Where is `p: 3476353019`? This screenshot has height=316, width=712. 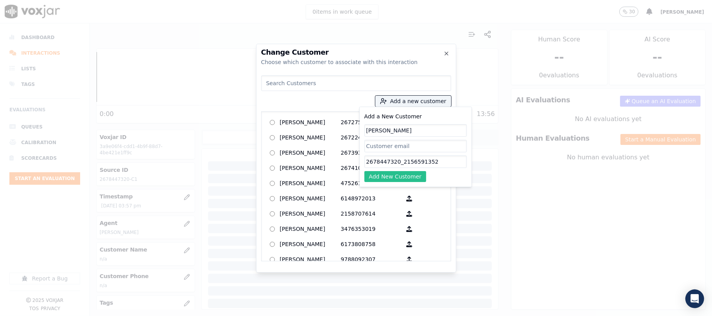
p: 3476353019 is located at coordinates (371, 229).